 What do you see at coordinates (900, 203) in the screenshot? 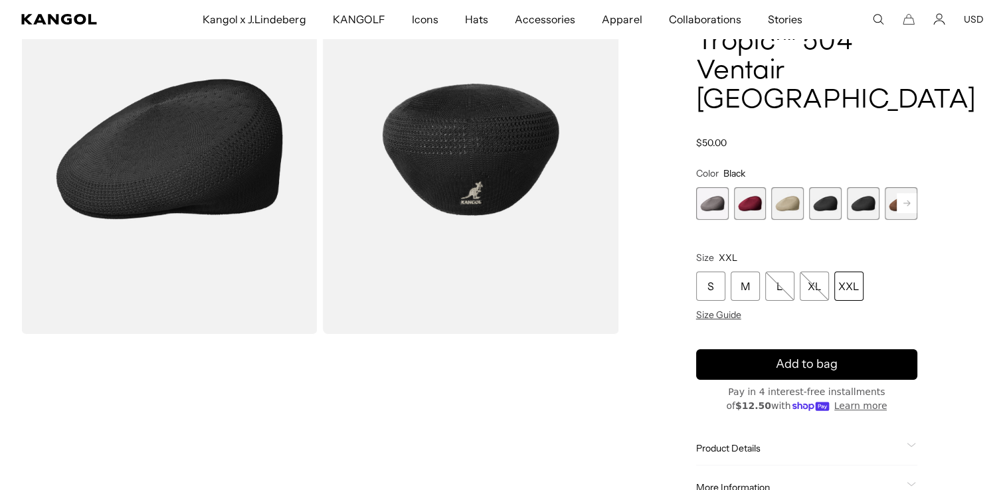
I see `div: 6 of 16` at bounding box center [900, 203].